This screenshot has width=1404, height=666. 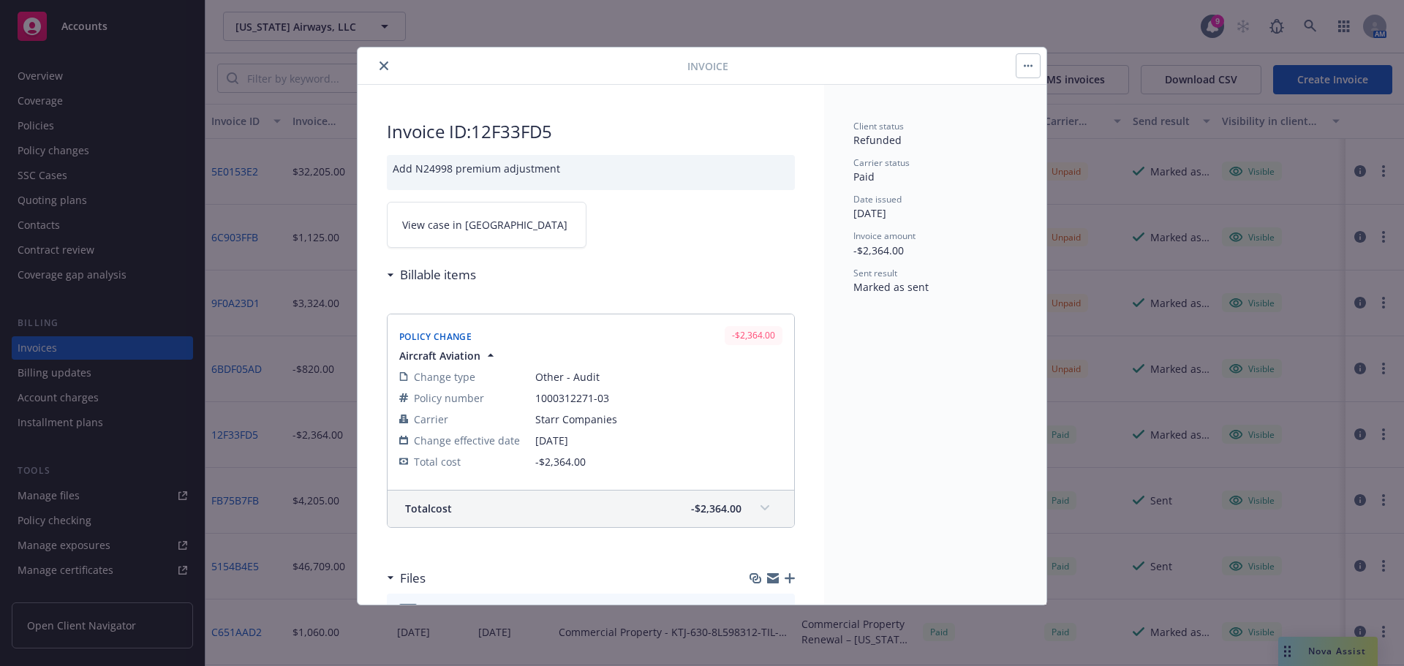 What do you see at coordinates (753, 335) in the screenshot?
I see `div: -$2,364.00` at bounding box center [753, 335].